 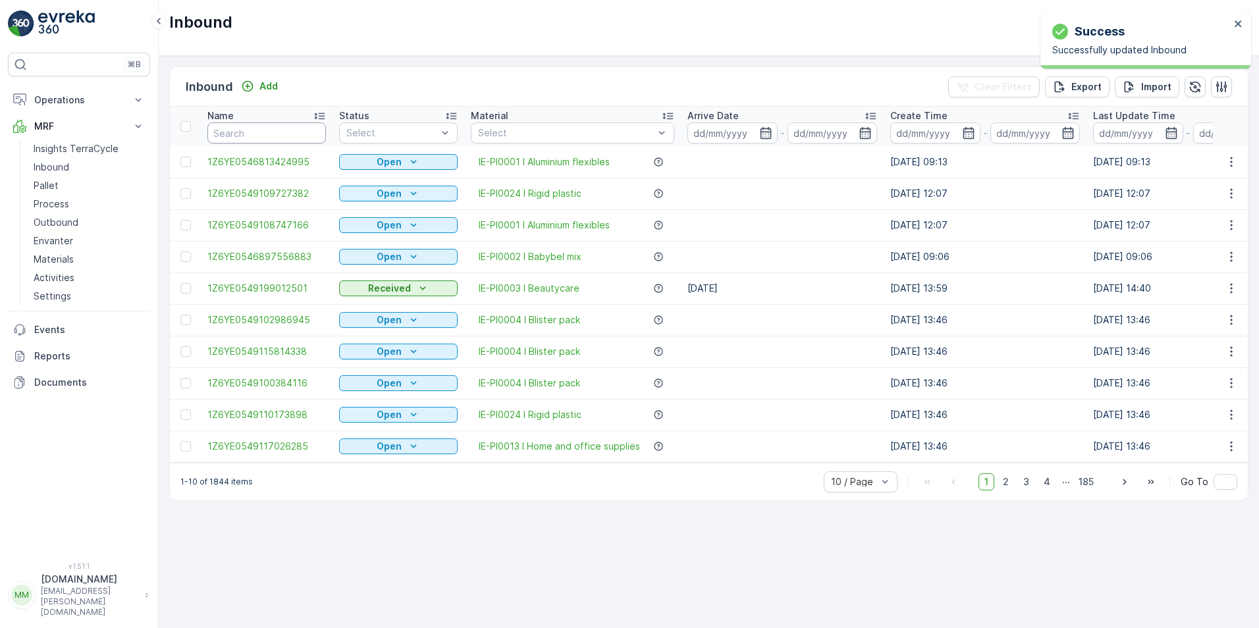 What do you see at coordinates (559, 447) in the screenshot?
I see `span: IE-PI0013 I Home and office supplies` at bounding box center [559, 447].